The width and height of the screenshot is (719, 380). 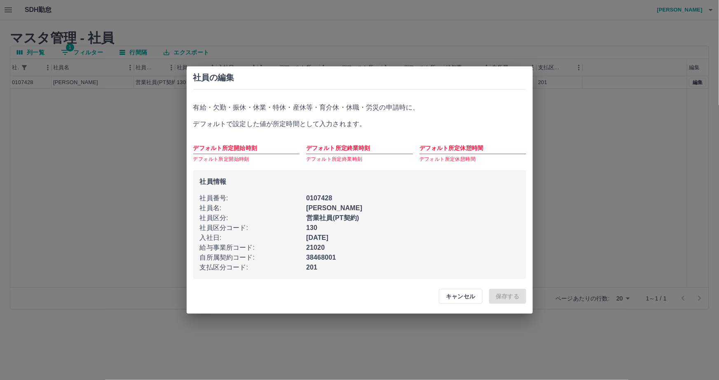 I want to click on p: 社員名 :, so click(x=253, y=208).